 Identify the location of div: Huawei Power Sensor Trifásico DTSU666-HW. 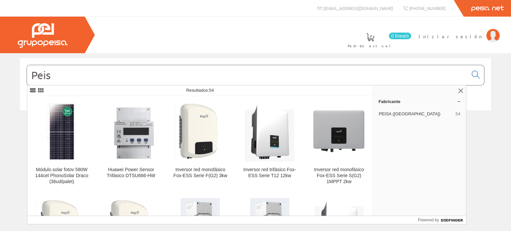
(131, 173).